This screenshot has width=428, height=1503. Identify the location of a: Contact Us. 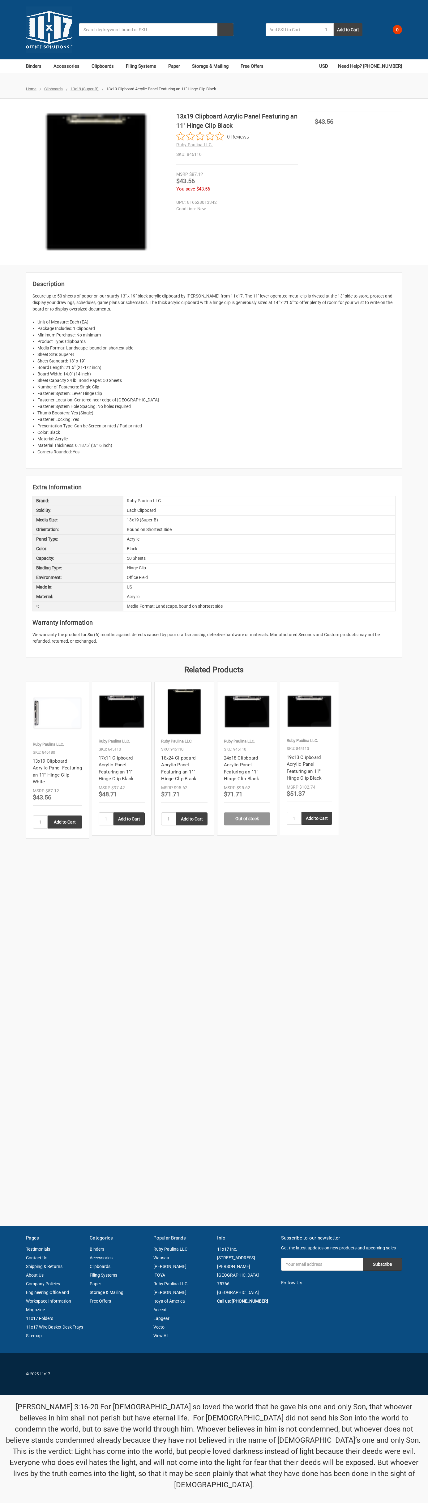
(36, 1258).